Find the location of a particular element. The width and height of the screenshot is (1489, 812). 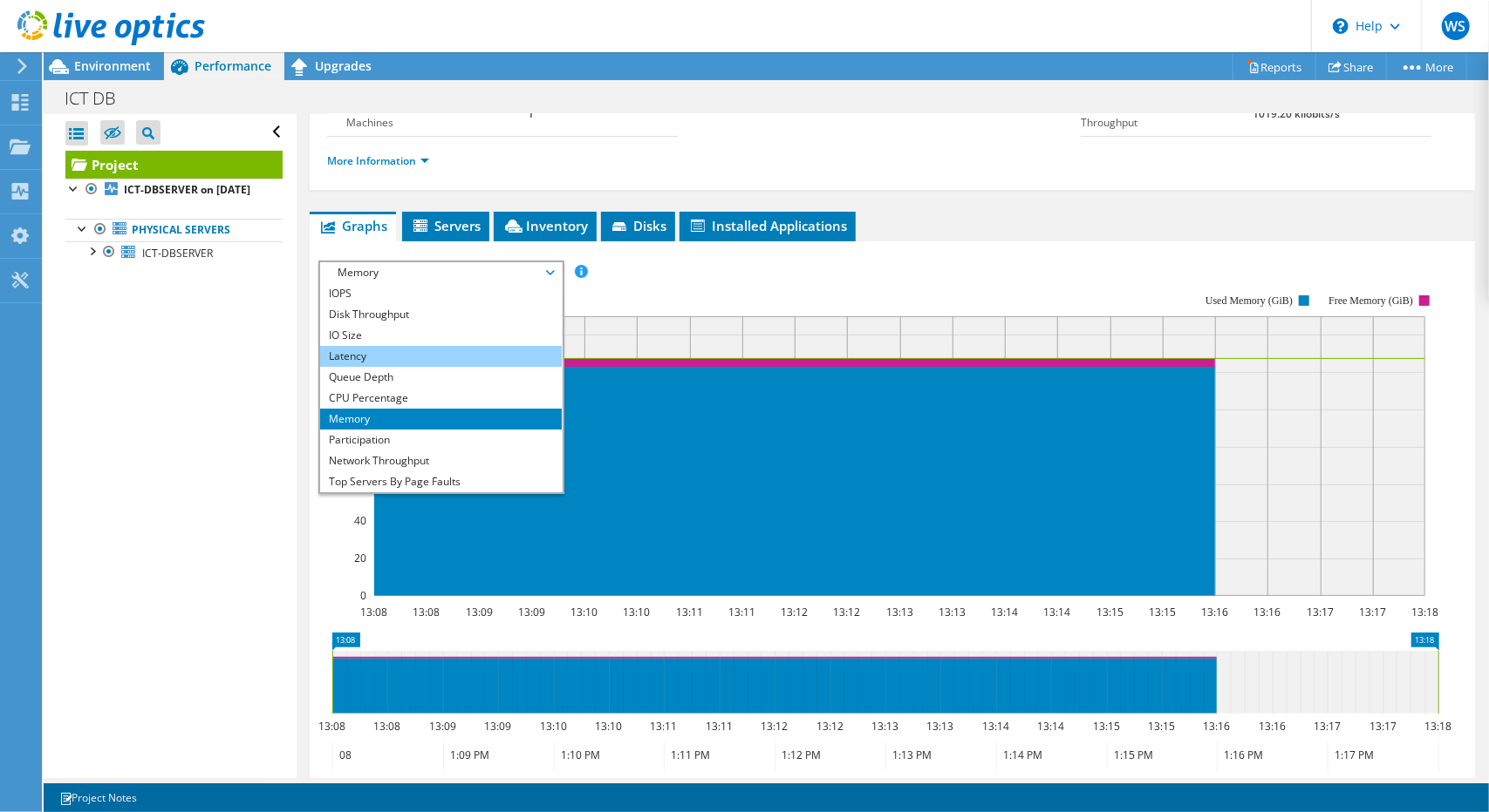

span: Upgrades is located at coordinates (342, 65).